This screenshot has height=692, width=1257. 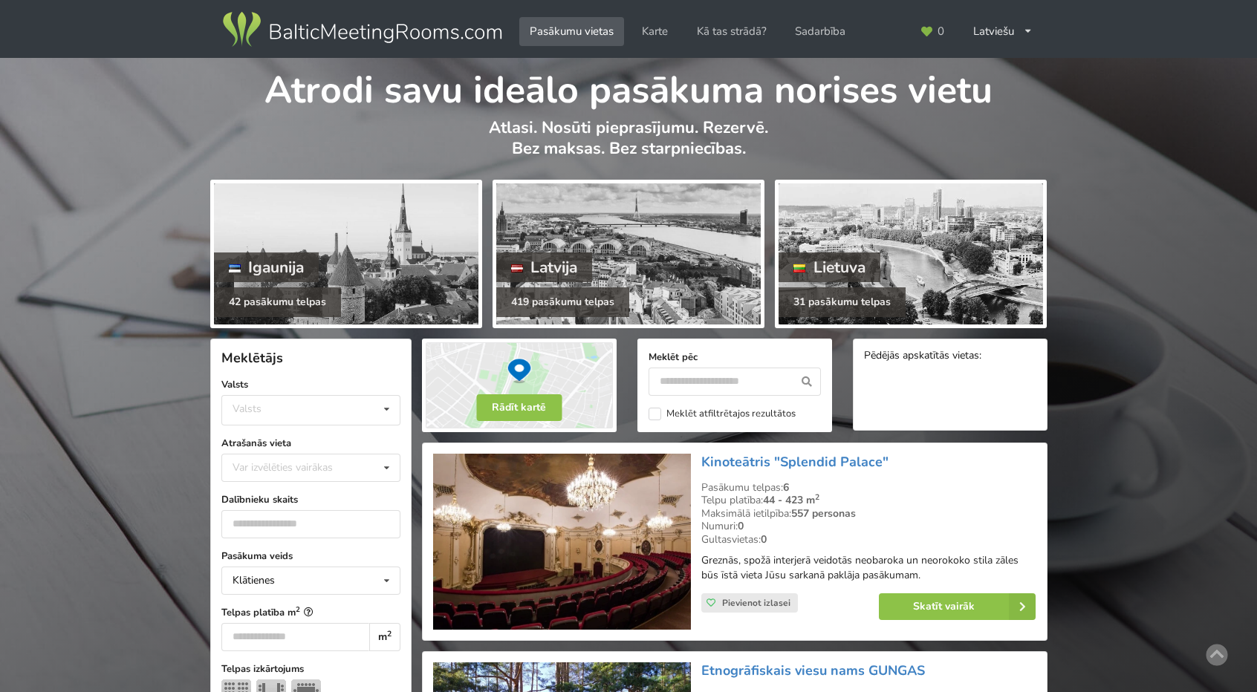 I want to click on a: Konferenču centrs | Rīga | Kinoteātris "Splendid Palace", so click(x=562, y=542).